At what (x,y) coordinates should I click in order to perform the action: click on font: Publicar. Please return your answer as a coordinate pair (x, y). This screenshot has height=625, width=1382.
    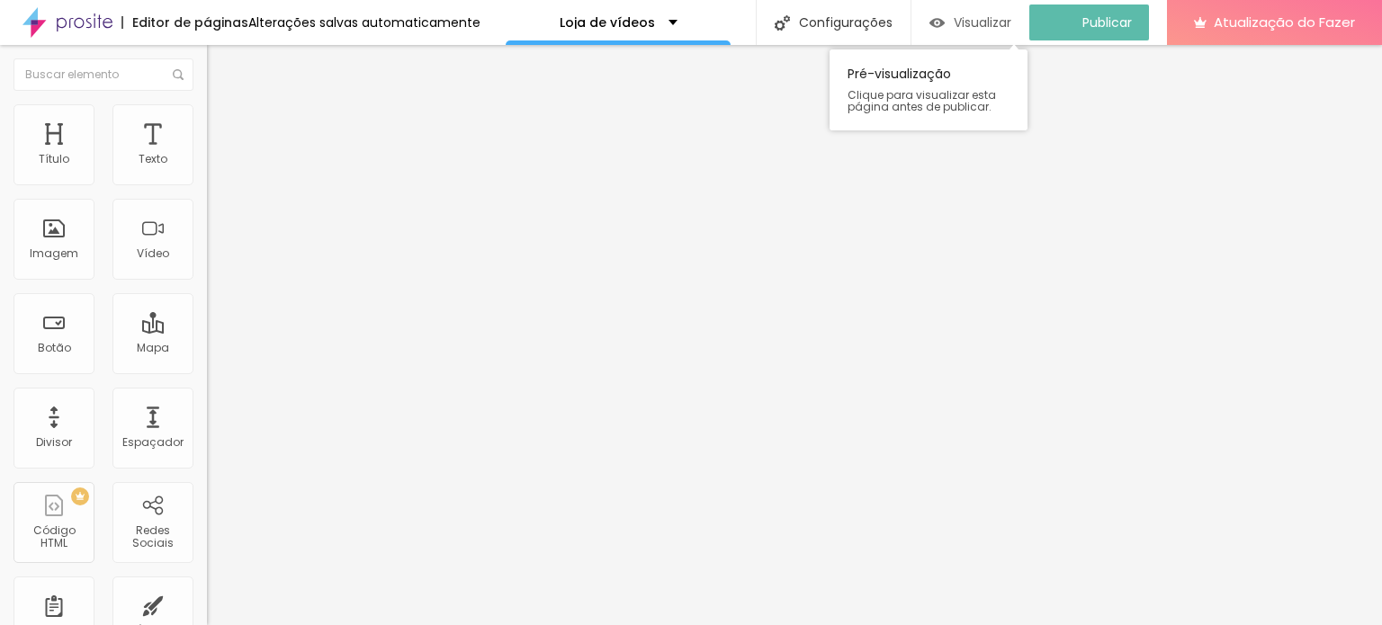
    Looking at the image, I should click on (1106, 22).